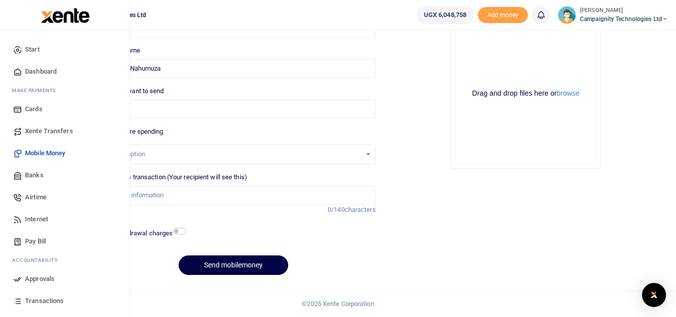 Image resolution: width=676 pixels, height=317 pixels. What do you see at coordinates (65, 15) in the screenshot?
I see `a: logo-small logo-large logo-large` at bounding box center [65, 15].